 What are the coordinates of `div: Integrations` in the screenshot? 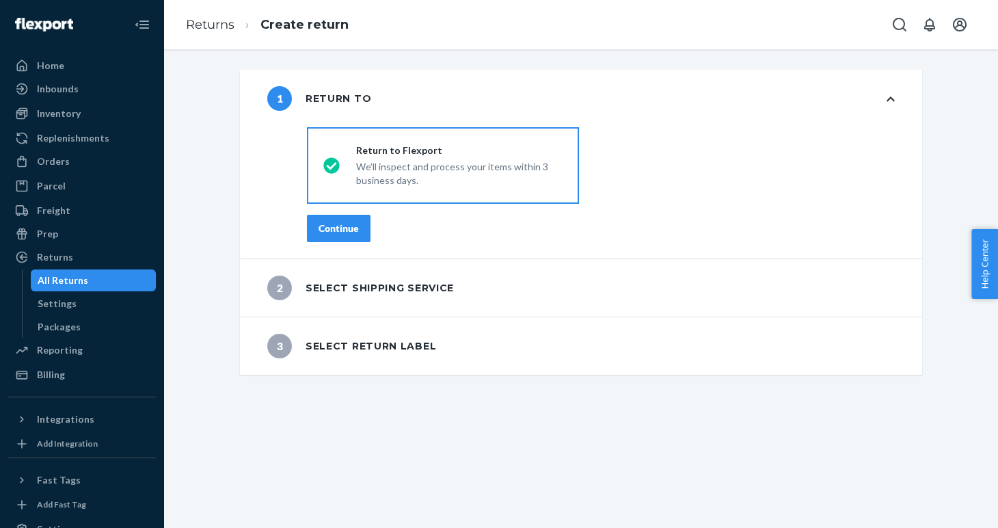 It's located at (66, 419).